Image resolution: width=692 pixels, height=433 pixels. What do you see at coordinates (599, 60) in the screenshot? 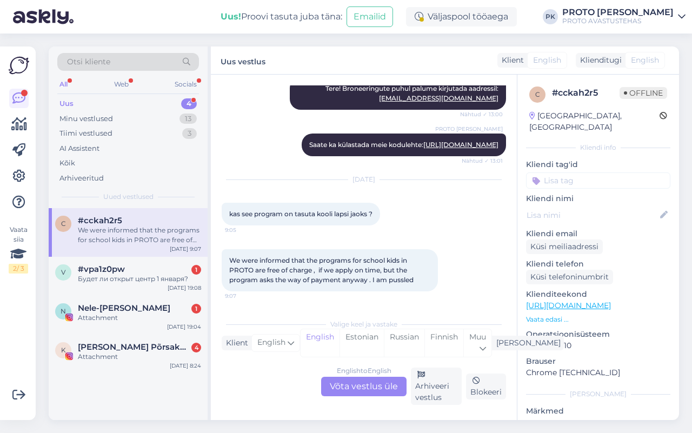
I see `div: Klienditugi` at bounding box center [599, 60].